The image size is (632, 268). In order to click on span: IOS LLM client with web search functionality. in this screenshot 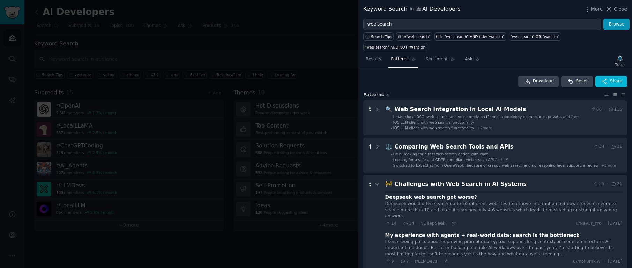, I will do `click(434, 128)`.